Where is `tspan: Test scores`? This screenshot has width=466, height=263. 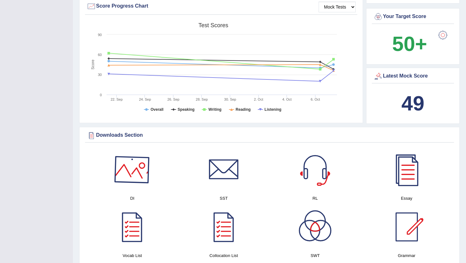
tspan: Test scores is located at coordinates (213, 25).